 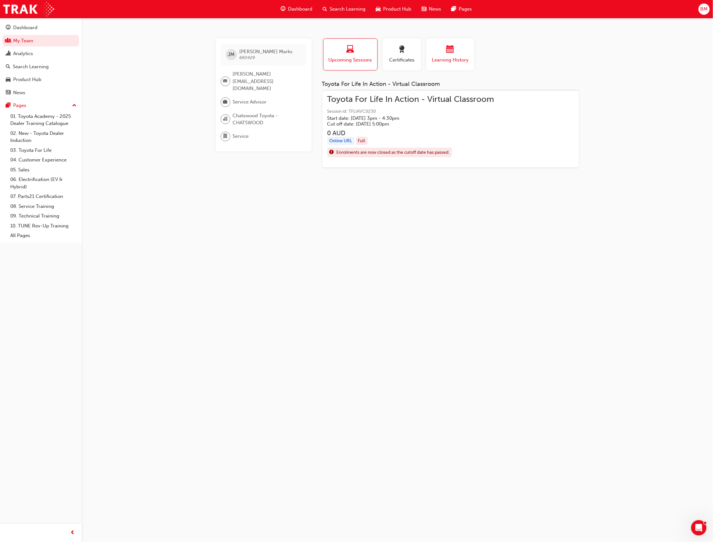 I want to click on a: 10. TUNE Rev-Up Training, so click(x=43, y=226).